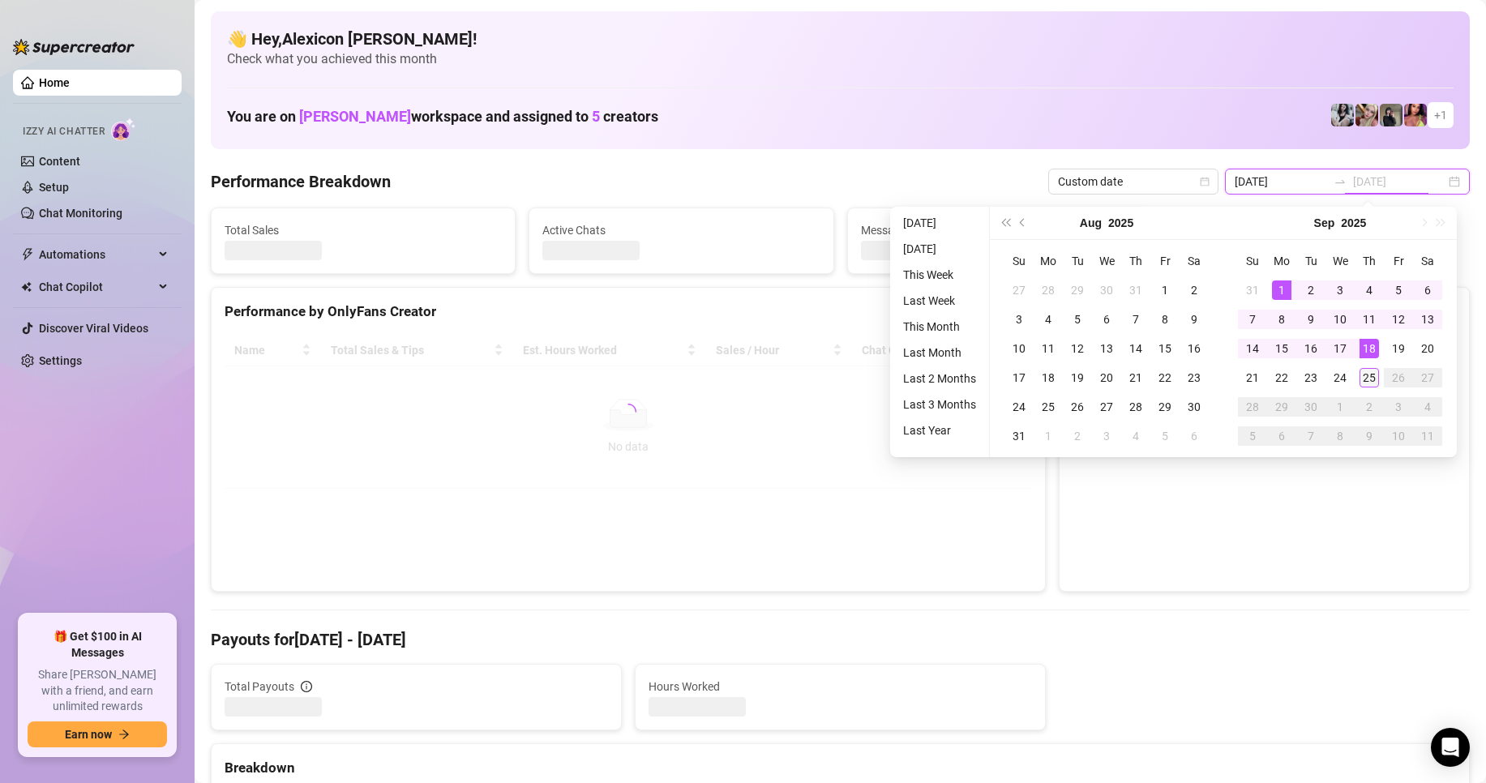  I want to click on td: 2025-10-03, so click(1399, 407).